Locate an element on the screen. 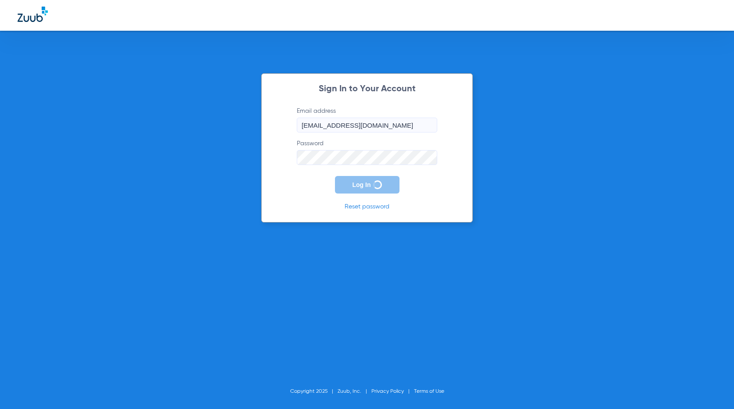 Image resolution: width=734 pixels, height=409 pixels. input: Email address is located at coordinates (367, 125).